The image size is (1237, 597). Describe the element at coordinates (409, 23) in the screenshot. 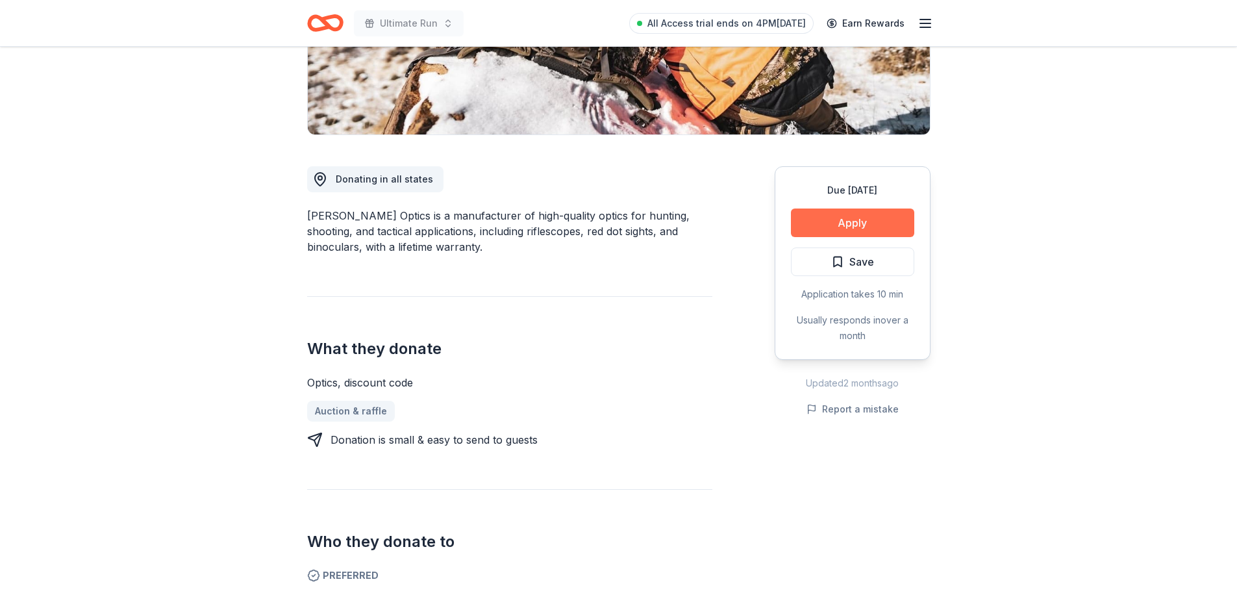

I see `span: Ultimate Run` at that location.